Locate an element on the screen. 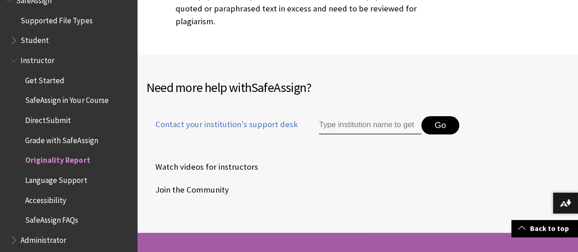  span: Supported File Types is located at coordinates (56, 19).